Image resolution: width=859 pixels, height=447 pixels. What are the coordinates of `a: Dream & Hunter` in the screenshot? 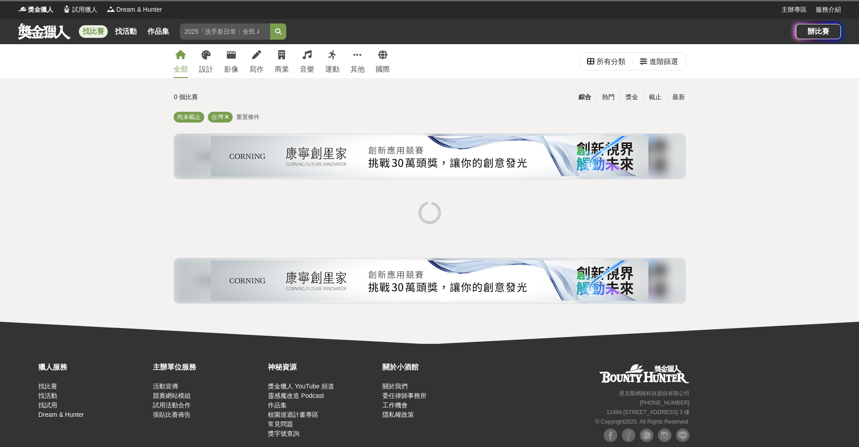 It's located at (61, 415).